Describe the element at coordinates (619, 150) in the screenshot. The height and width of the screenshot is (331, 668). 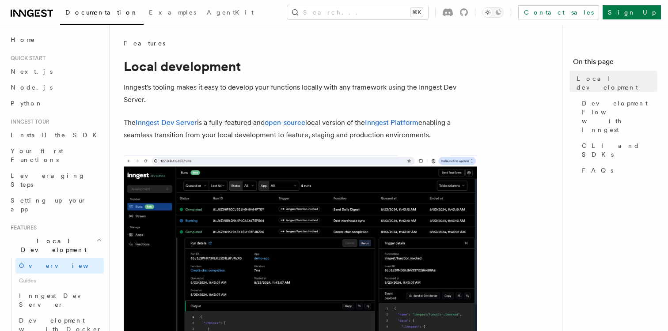
I see `span: CLI and SDKs` at that location.